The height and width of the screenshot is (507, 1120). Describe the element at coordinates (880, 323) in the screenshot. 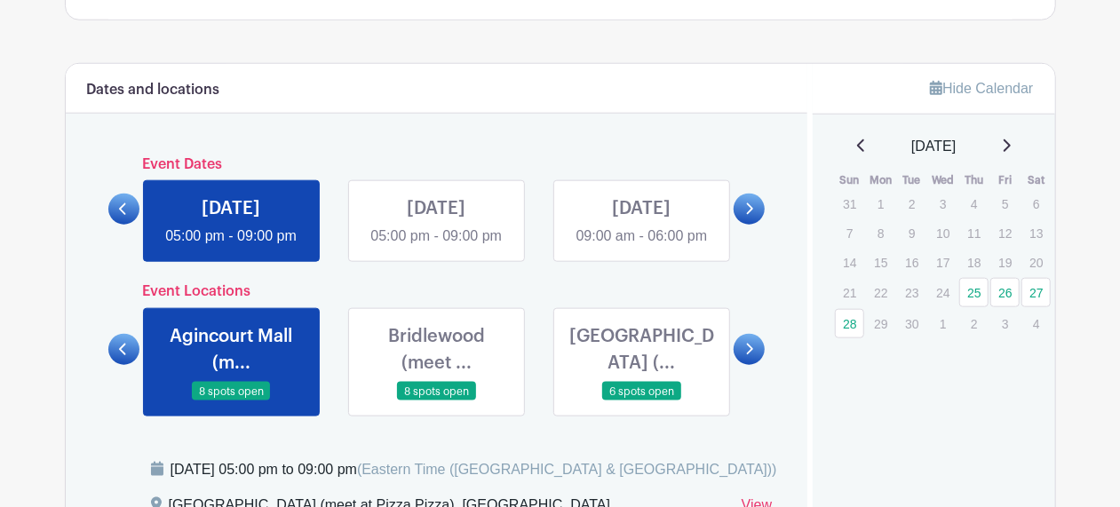

I see `p: 29` at that location.